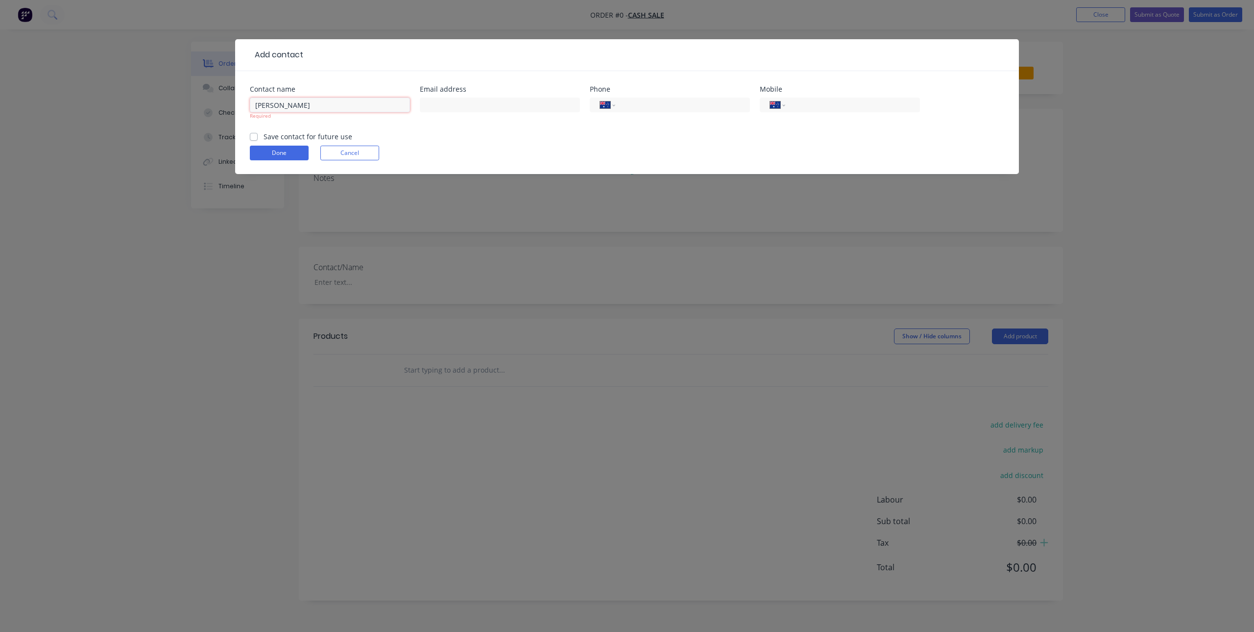 The image size is (1254, 632). Describe the element at coordinates (279, 153) in the screenshot. I see `button: Done` at that location.